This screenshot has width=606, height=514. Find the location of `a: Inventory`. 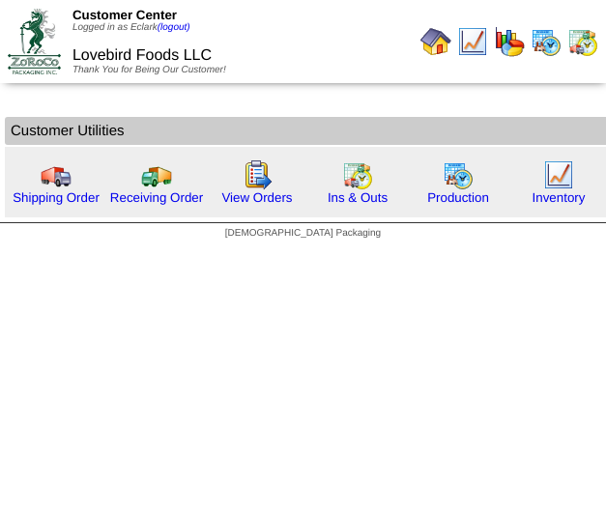

a: Inventory is located at coordinates (559, 197).